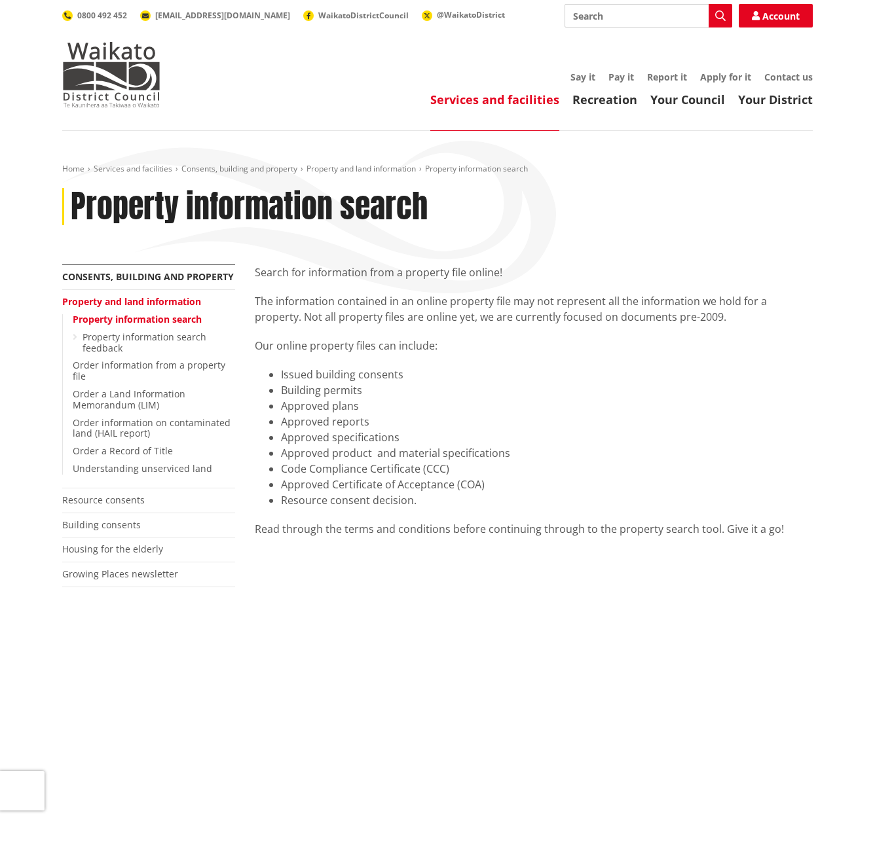  What do you see at coordinates (463, 14) in the screenshot?
I see `a: @WaikatoDistrict` at bounding box center [463, 14].